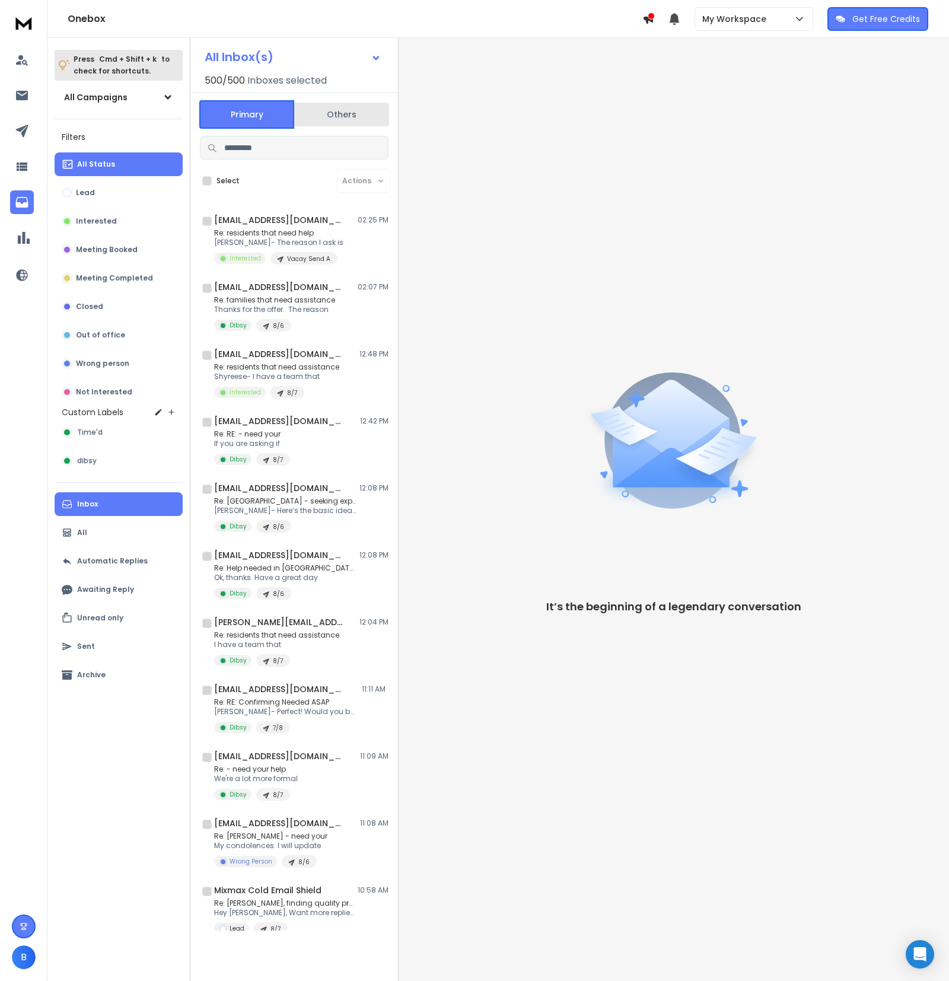  Describe the element at coordinates (119, 97) in the screenshot. I see `button: All Campaigns` at that location.